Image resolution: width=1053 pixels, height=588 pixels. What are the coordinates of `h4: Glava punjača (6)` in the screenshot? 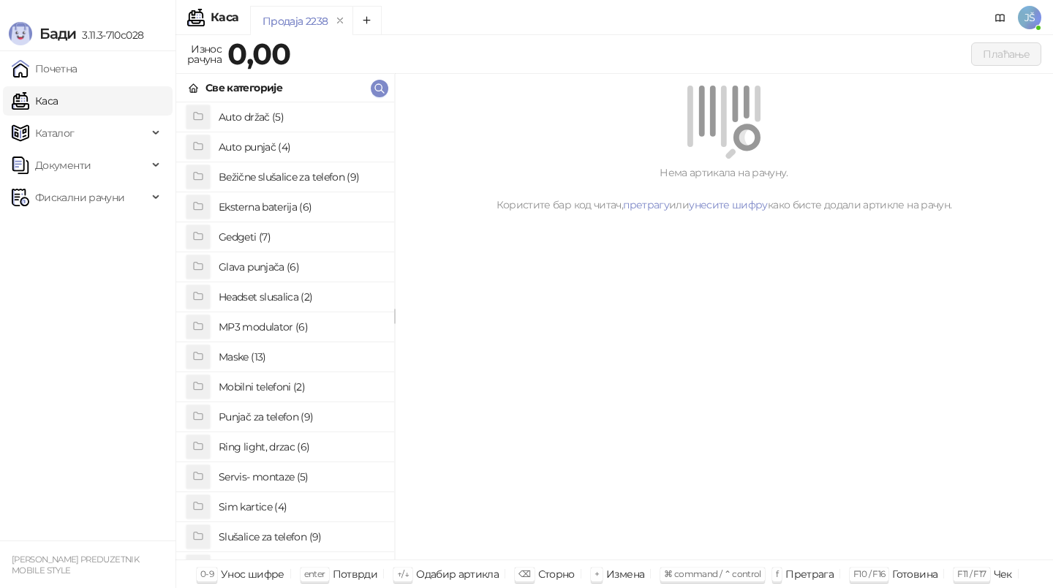 It's located at (301, 267).